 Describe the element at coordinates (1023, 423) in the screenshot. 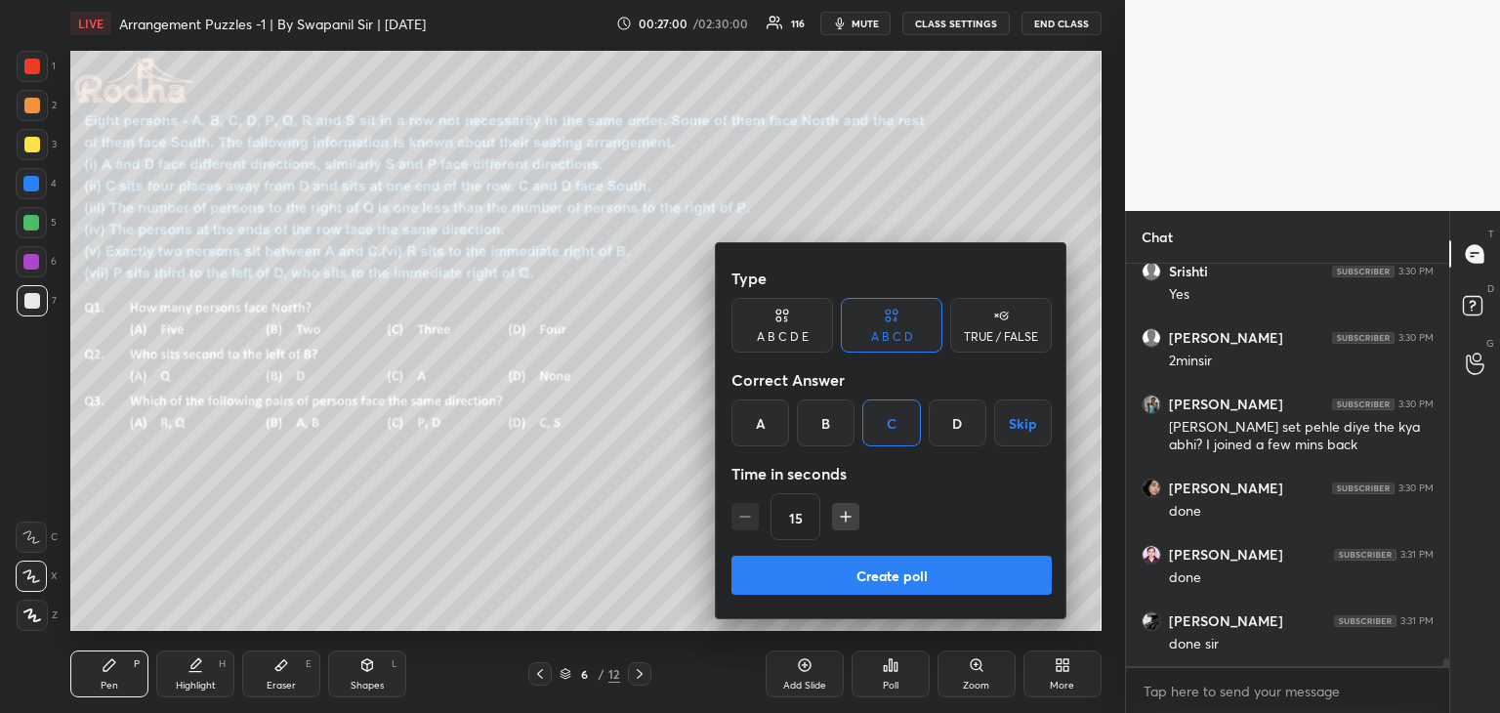

I see `button: Skip` at that location.